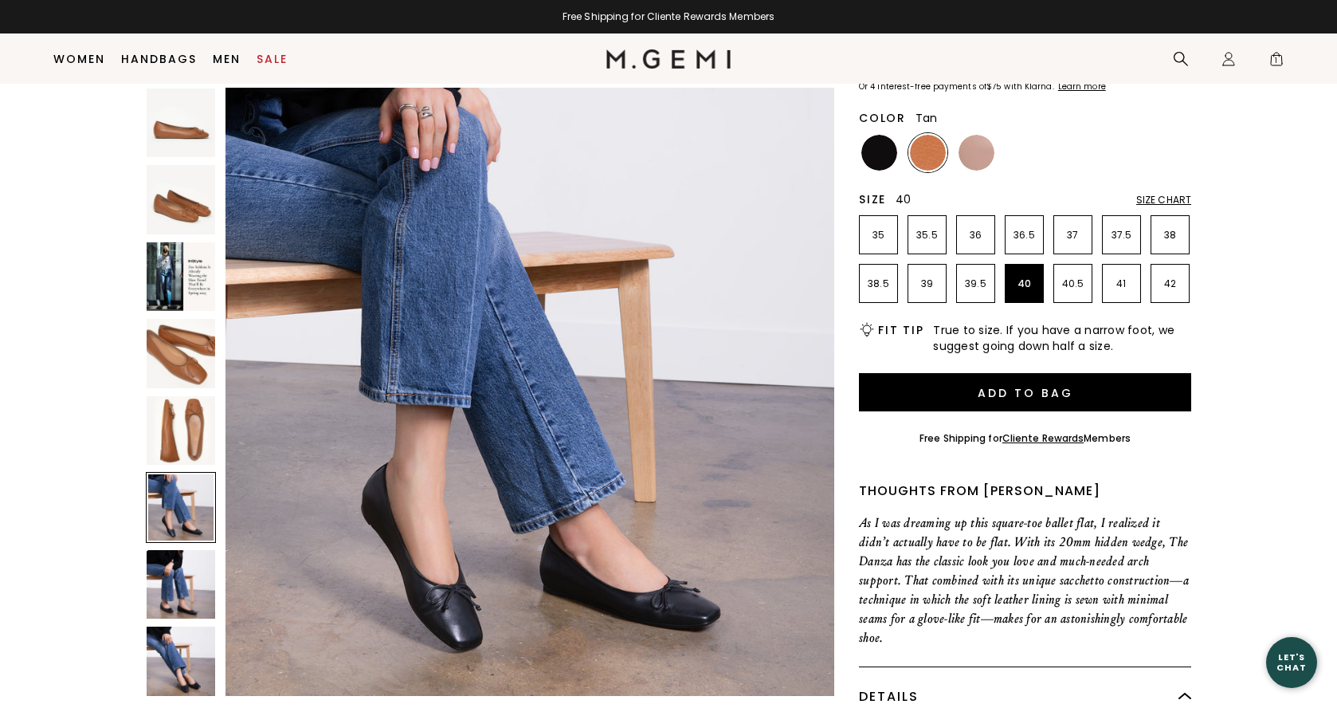 The height and width of the screenshot is (708, 1337). I want to click on p: 37.5, so click(1121, 235).